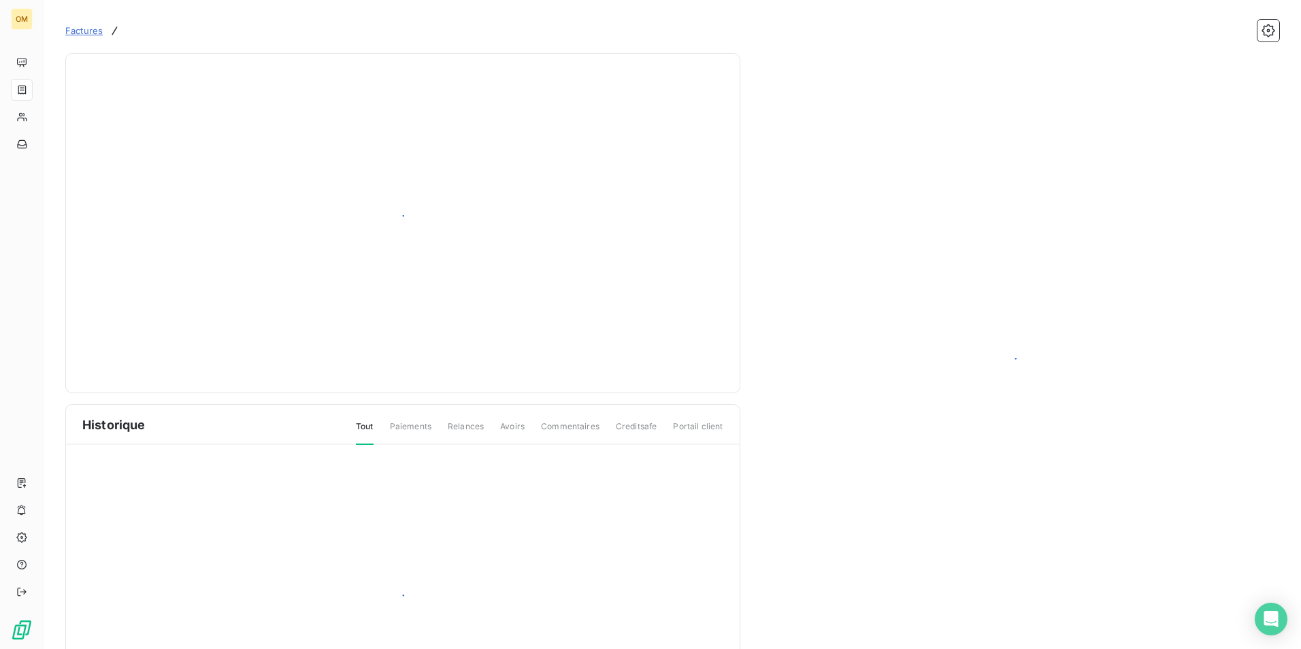 The image size is (1301, 649). Describe the element at coordinates (636, 432) in the screenshot. I see `span: Creditsafe` at that location.